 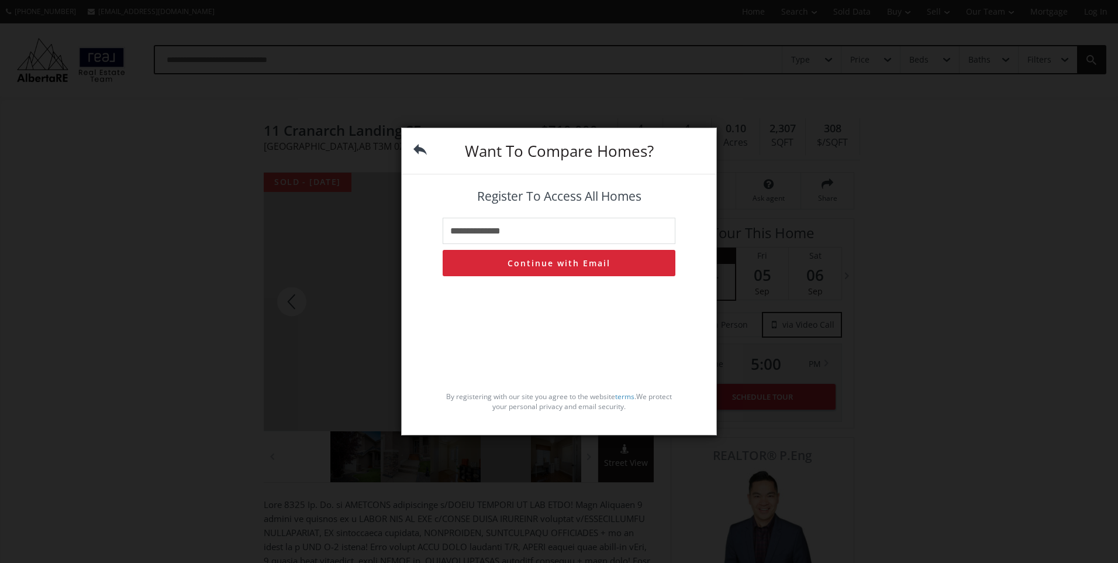 What do you see at coordinates (559, 196) in the screenshot?
I see `h4: Register To Access All Homes` at bounding box center [559, 196].